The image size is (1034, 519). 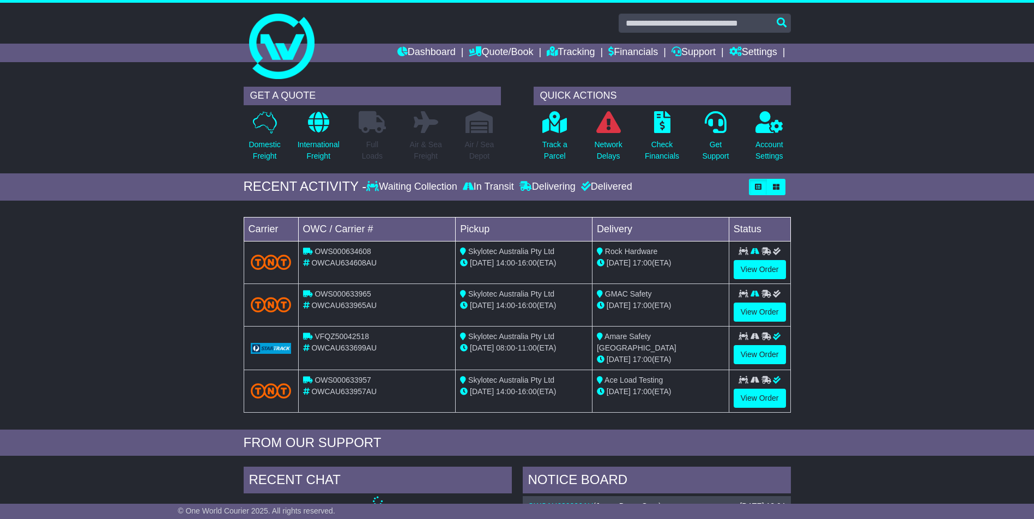 I want to click on a: DomesticFreight, so click(x=264, y=139).